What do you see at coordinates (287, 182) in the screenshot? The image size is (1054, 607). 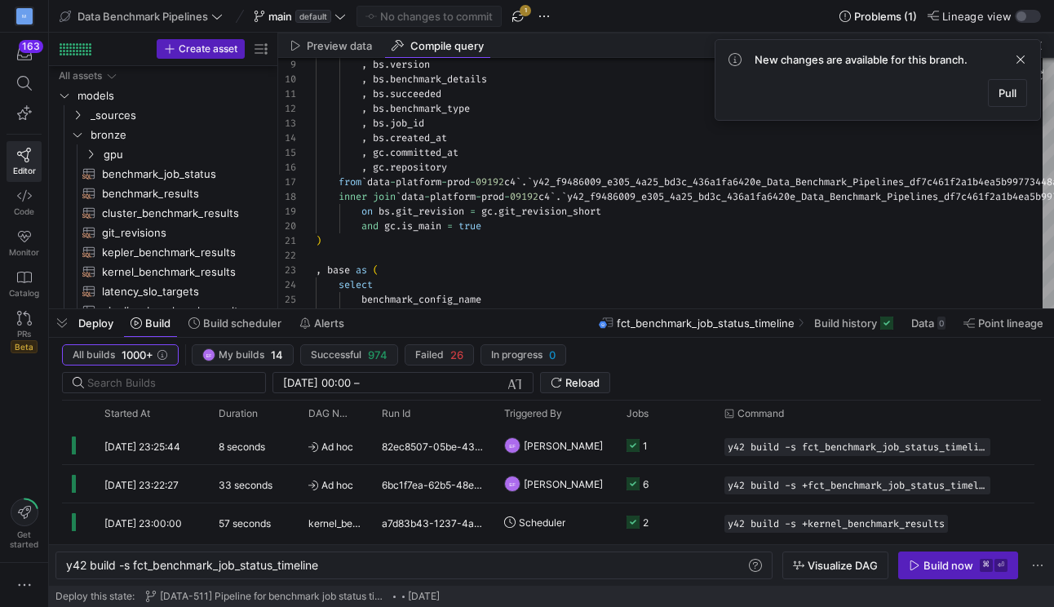 I see `div: 17` at bounding box center [287, 182].